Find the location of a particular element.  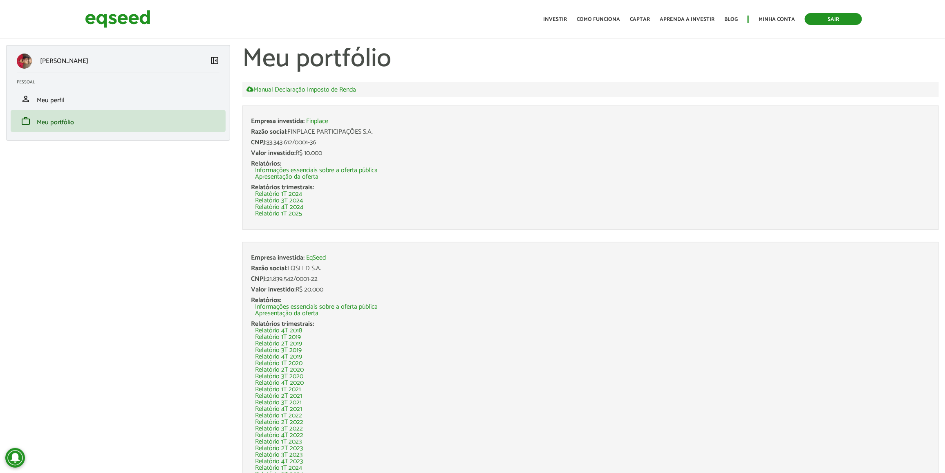

div: R$ 20.000 is located at coordinates (591, 290).